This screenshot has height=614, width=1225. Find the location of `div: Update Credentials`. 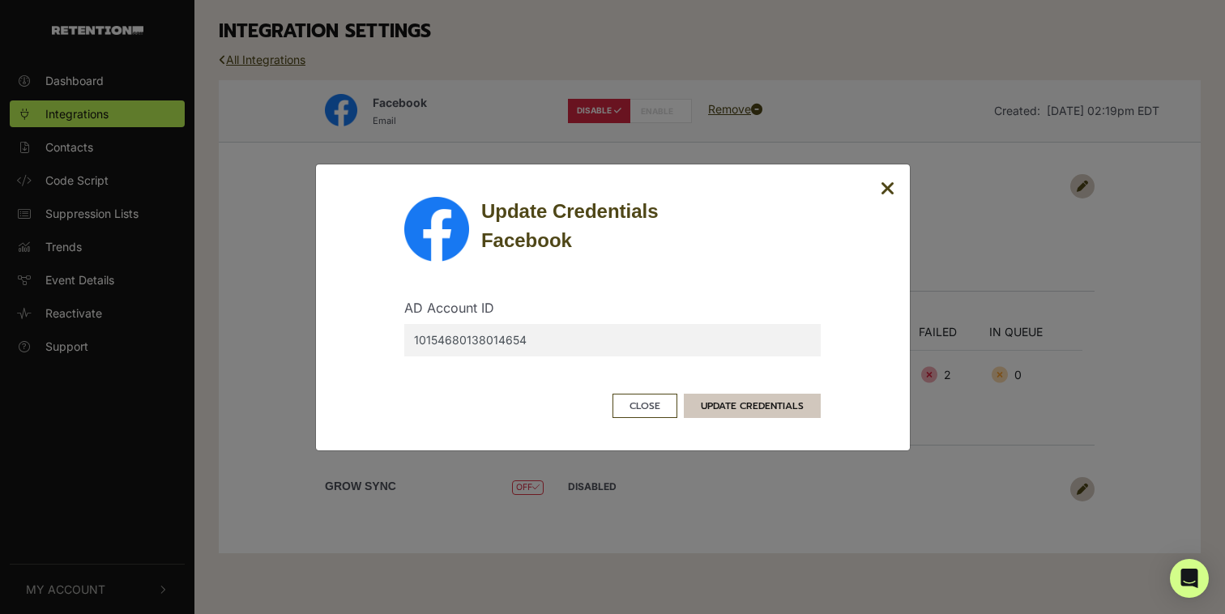

div: Update Credentials is located at coordinates (651, 226).